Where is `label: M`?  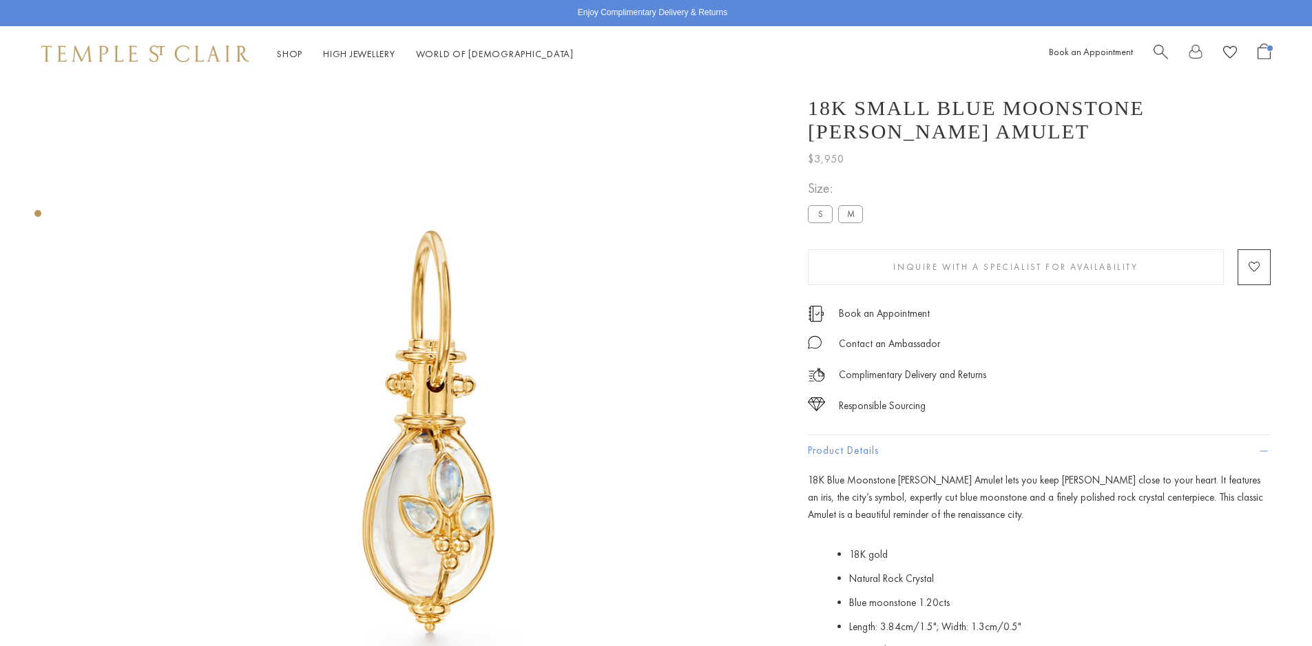 label: M is located at coordinates (851, 214).